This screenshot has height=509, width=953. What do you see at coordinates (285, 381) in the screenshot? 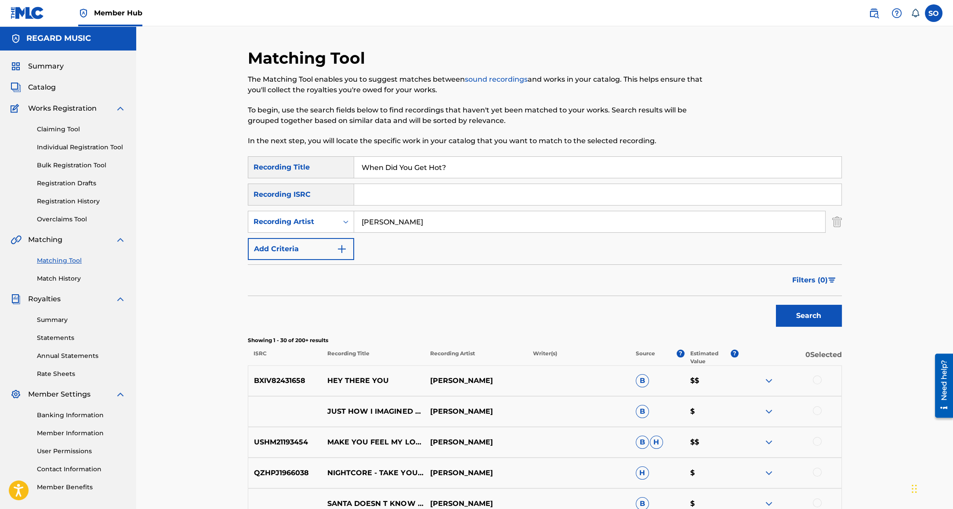
I see `p: BXIV82431658` at bounding box center [285, 381].